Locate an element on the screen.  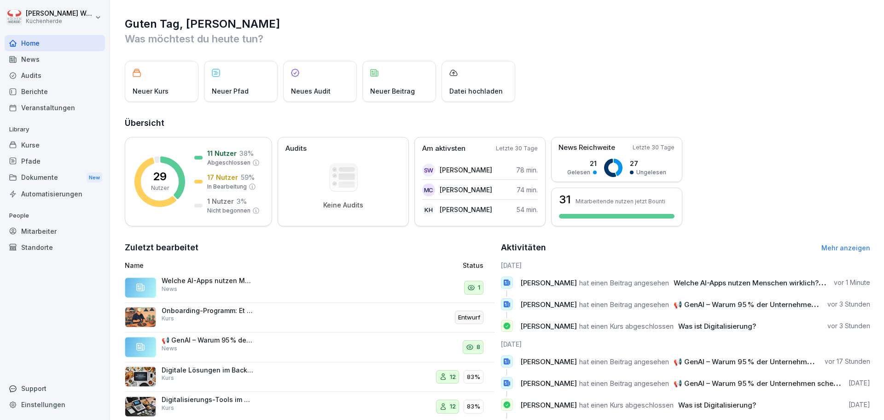
div: Standorte is located at coordinates (55, 247).